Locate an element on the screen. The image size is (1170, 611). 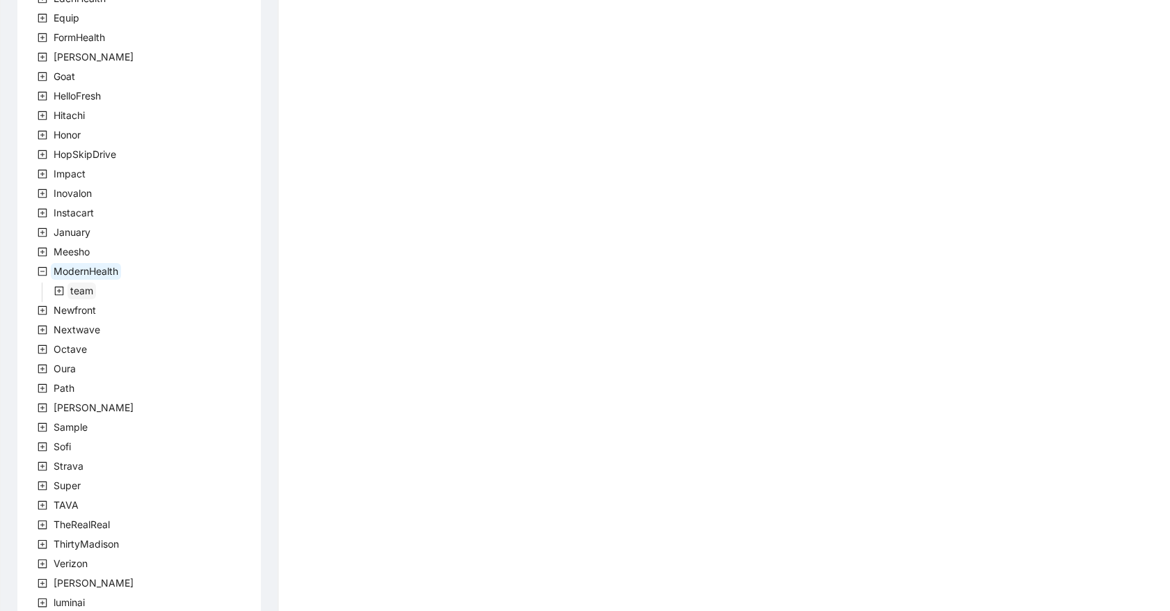
span: TheRealReal is located at coordinates (81, 524).